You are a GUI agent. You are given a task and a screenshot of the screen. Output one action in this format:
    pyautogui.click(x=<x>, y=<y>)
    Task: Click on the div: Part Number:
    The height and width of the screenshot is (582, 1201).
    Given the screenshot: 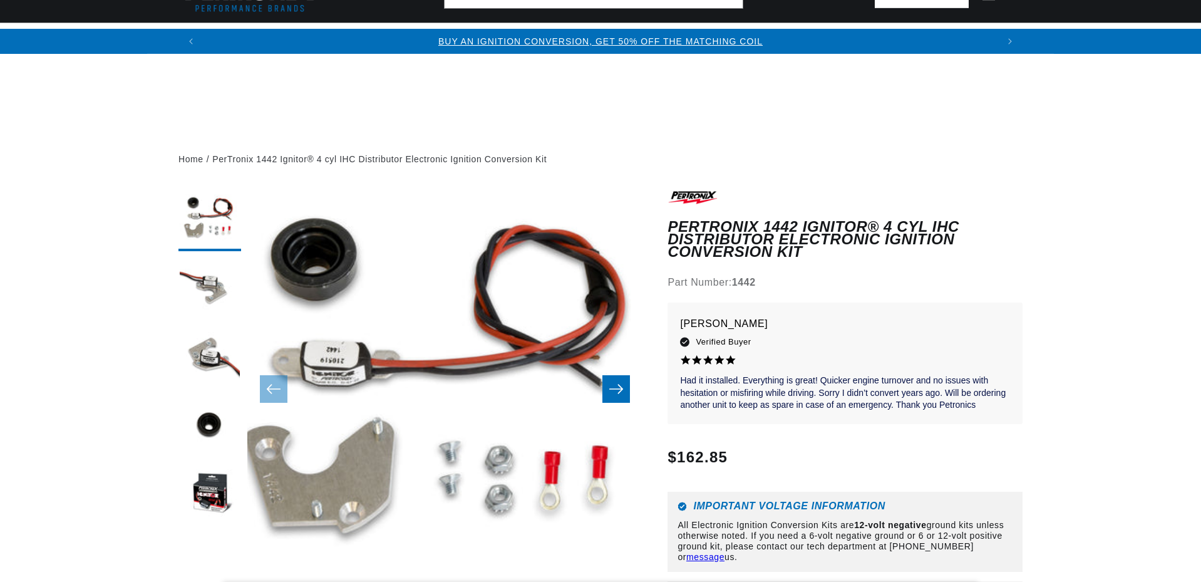 What is the action you would take?
    pyautogui.click(x=845, y=282)
    